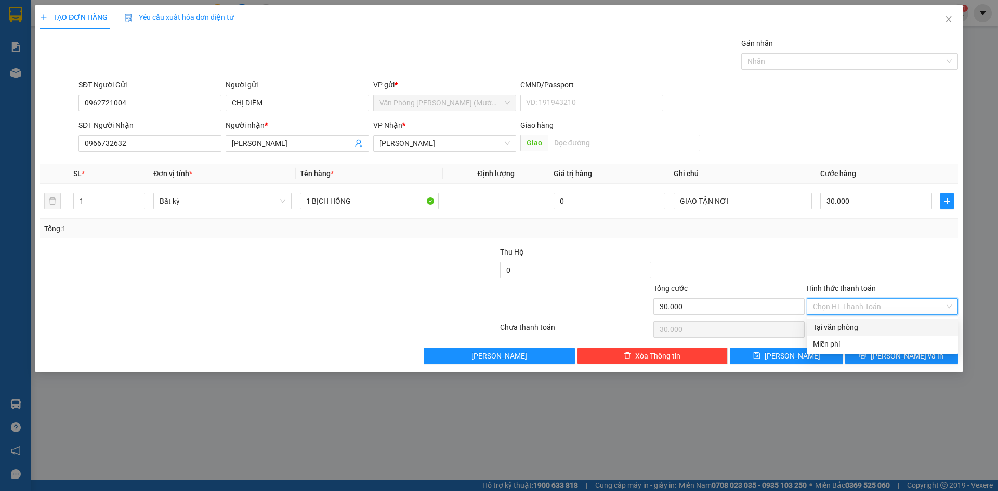  I want to click on th: Ghi chú, so click(743, 174).